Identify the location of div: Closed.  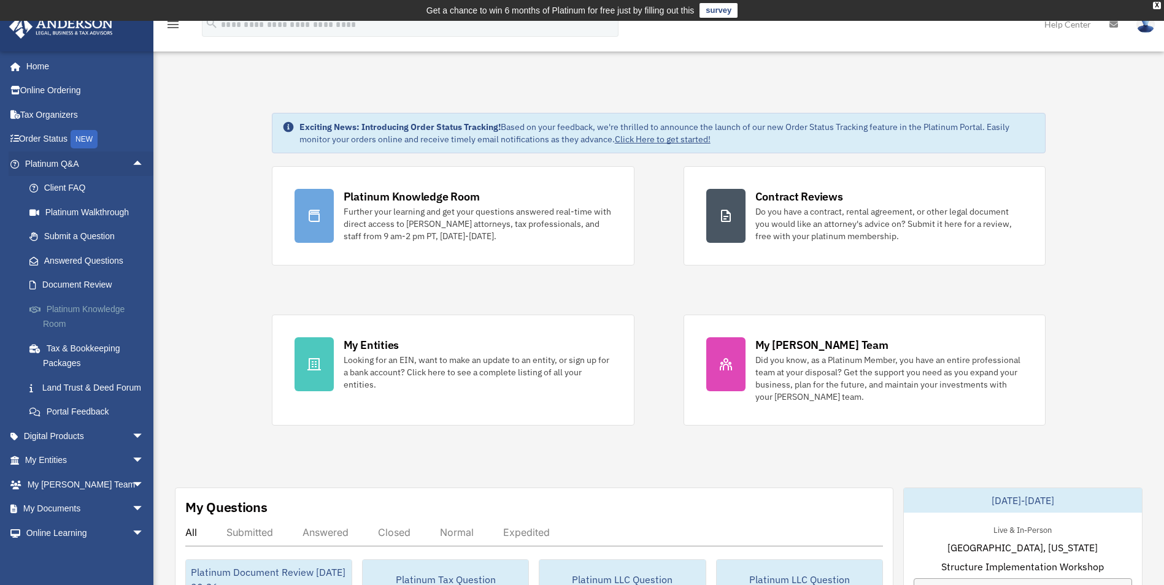
(394, 532).